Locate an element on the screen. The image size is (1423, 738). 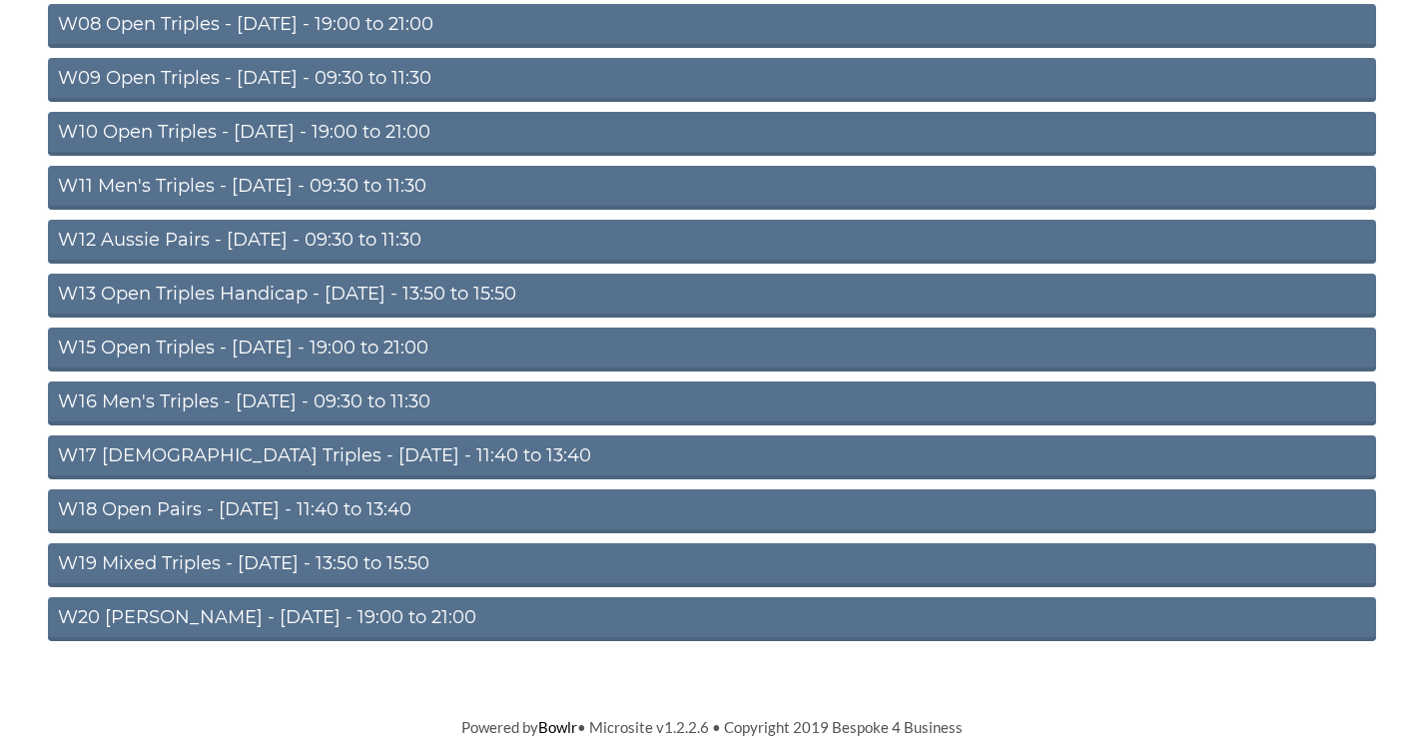
span: Powered by • Microsite v1.2.2.6 • Copyright 2019 Bespoke 4 Business is located at coordinates (712, 727).